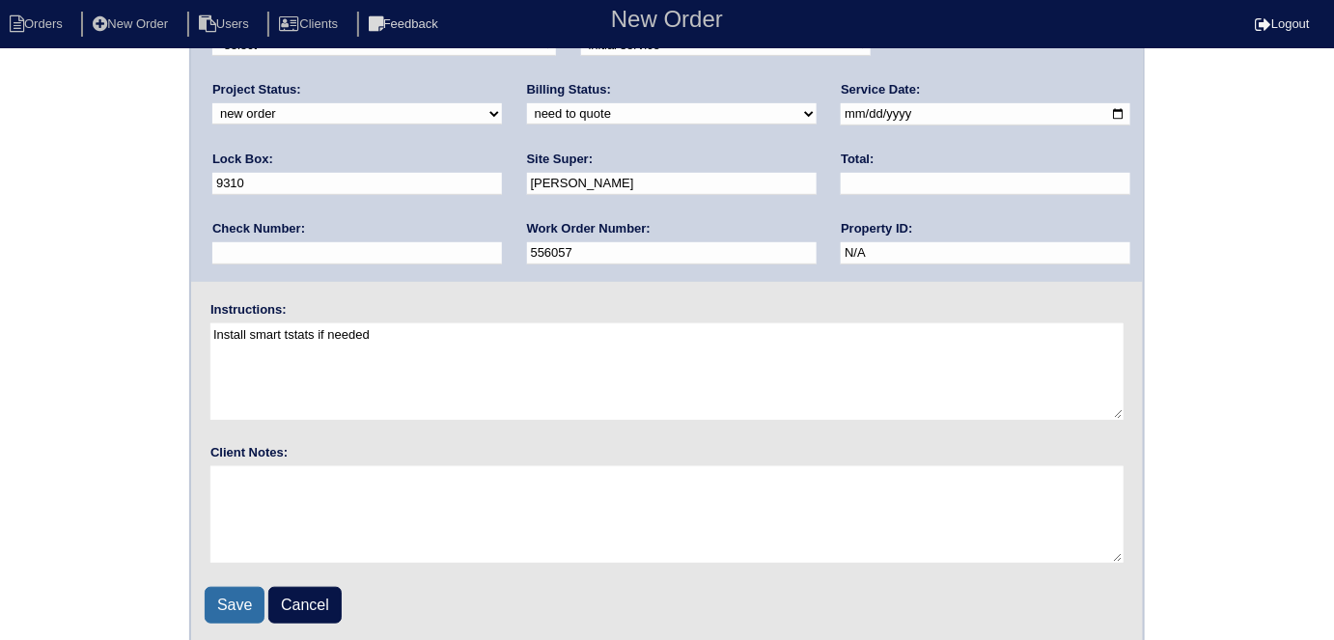 The width and height of the screenshot is (1334, 640). I want to click on li: Clients, so click(310, 24).